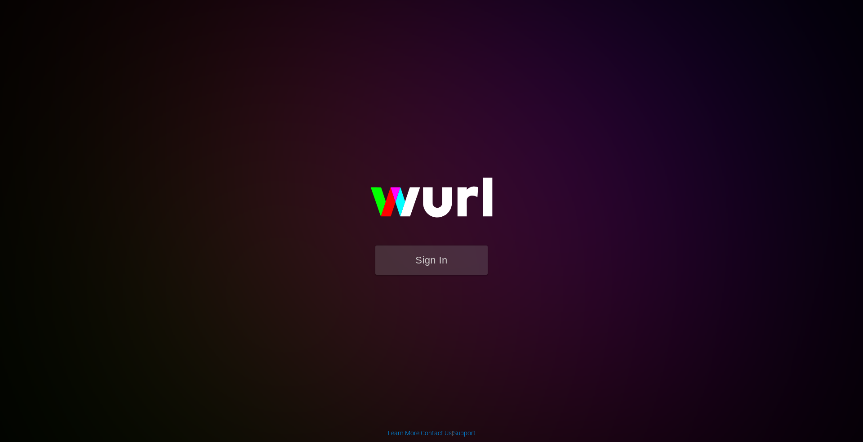  What do you see at coordinates (431, 202) in the screenshot?
I see `img: wurl-logo-on-black-223613ac3d8ba8fe6dc639794a292ebdb59501304c7dfd60c99c58986ef67473.svg` at bounding box center [431, 202].